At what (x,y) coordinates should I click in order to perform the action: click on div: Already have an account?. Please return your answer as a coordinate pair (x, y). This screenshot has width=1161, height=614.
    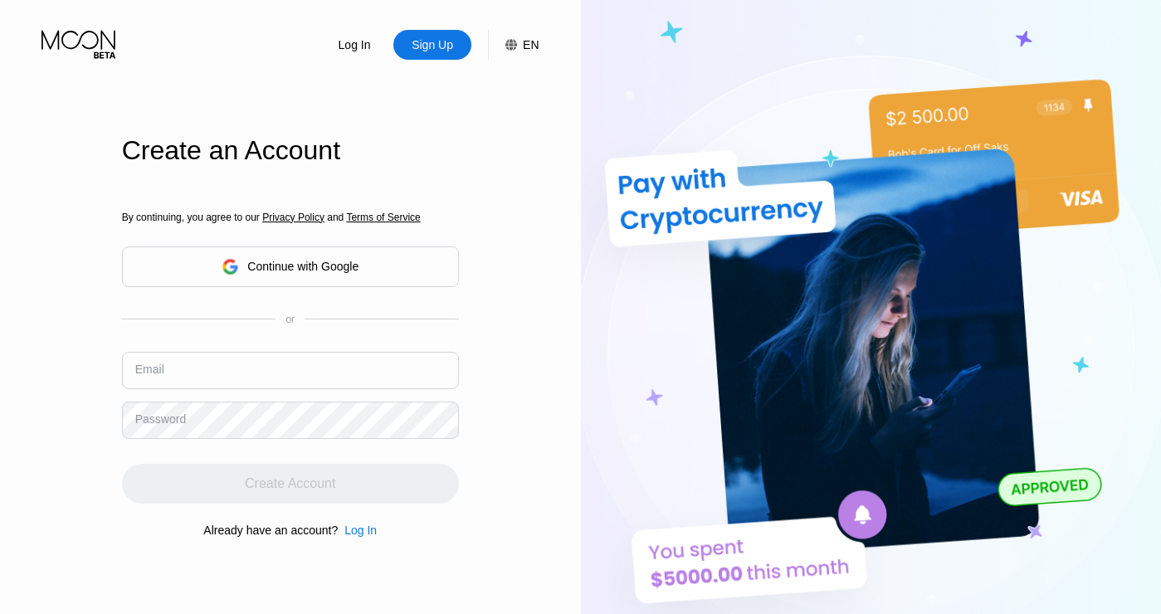
    Looking at the image, I should click on (271, 531).